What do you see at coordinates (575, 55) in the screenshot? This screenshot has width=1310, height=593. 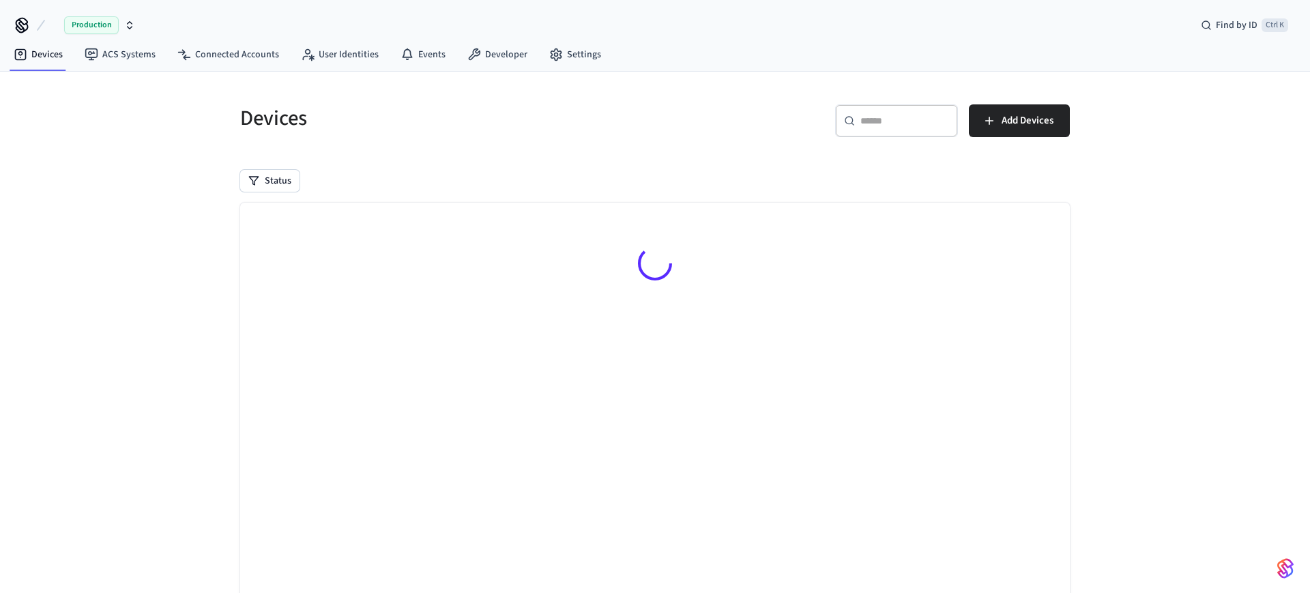 I see `a: Settings` at bounding box center [575, 55].